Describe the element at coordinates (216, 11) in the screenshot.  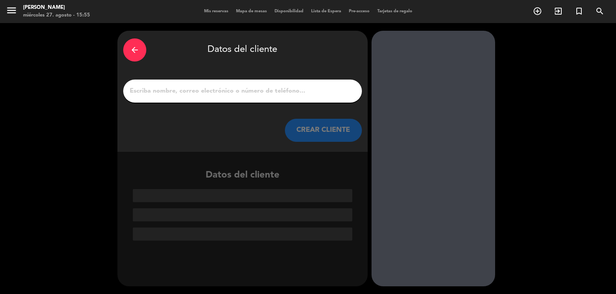
I see `span: Mis reservas` at that location.